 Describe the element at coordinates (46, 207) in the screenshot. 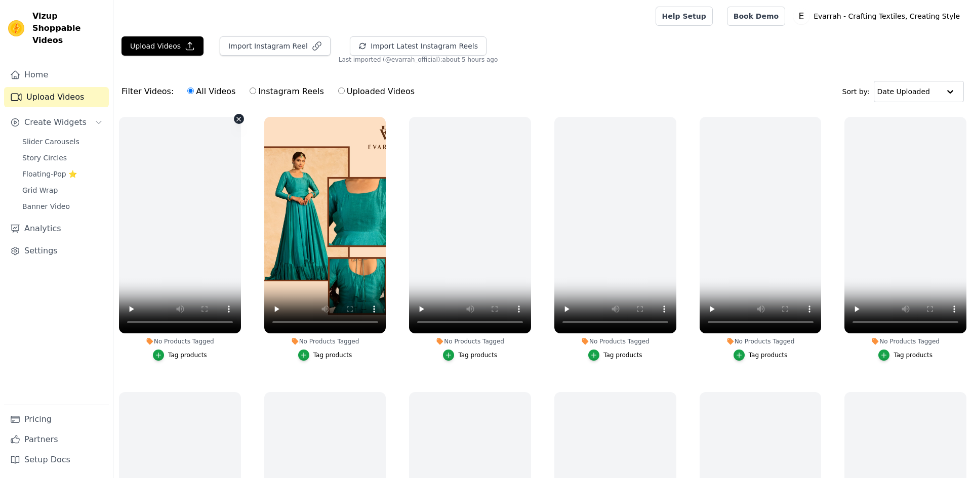

I see `span: Banner Video` at that location.